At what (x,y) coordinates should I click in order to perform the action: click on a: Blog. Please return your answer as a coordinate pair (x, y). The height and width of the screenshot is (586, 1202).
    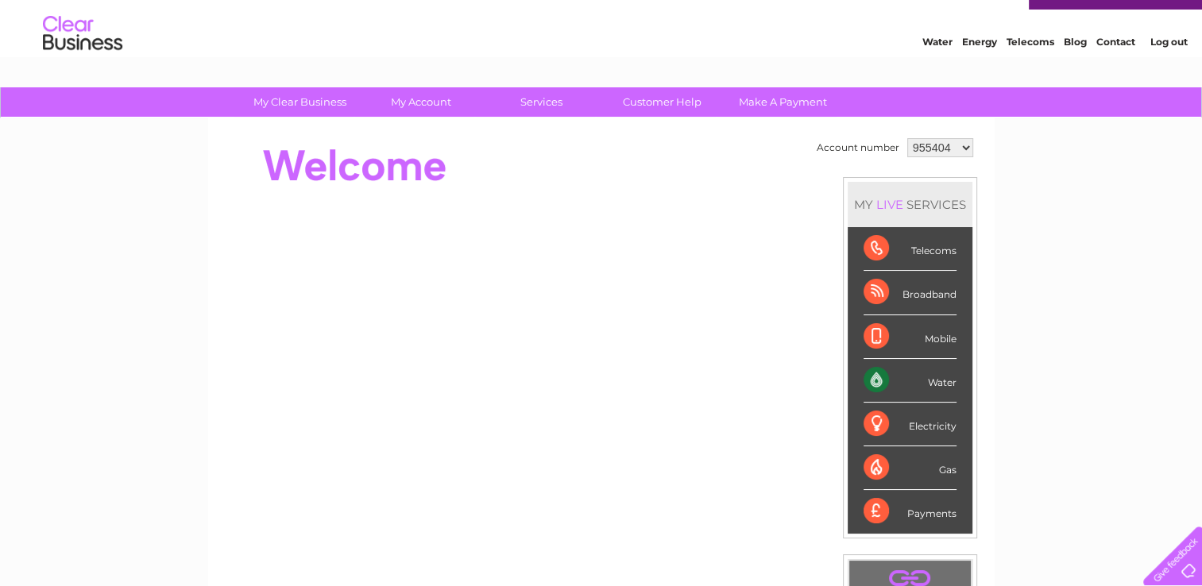
    Looking at the image, I should click on (1075, 73).